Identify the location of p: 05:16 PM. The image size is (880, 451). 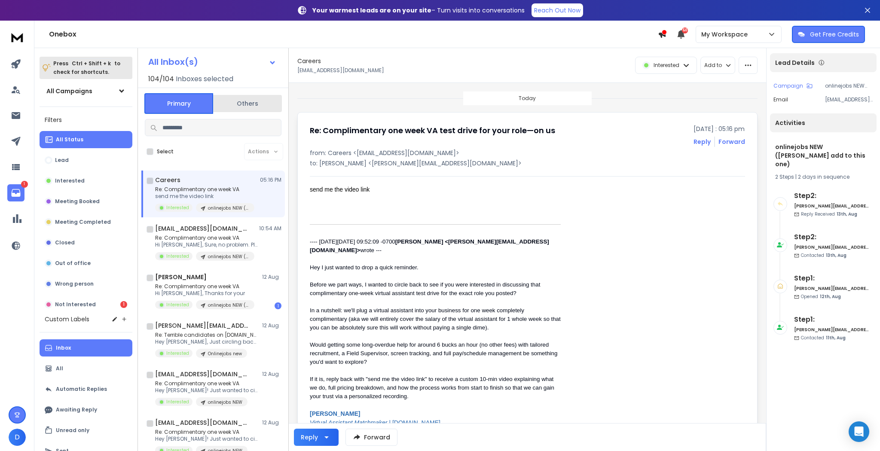
(271, 180).